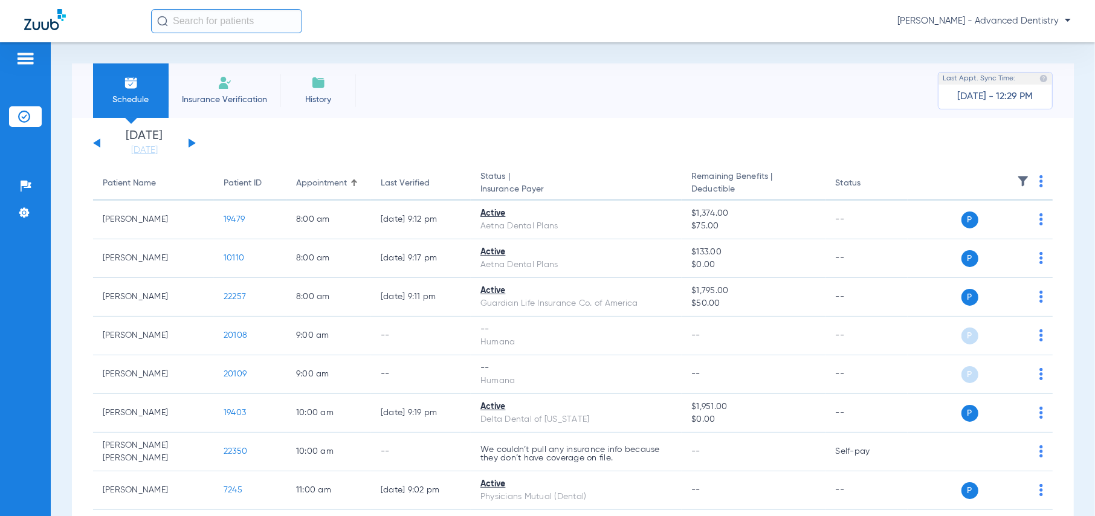 This screenshot has width=1095, height=516. What do you see at coordinates (754, 252) in the screenshot?
I see `span: $133.00` at bounding box center [754, 252].